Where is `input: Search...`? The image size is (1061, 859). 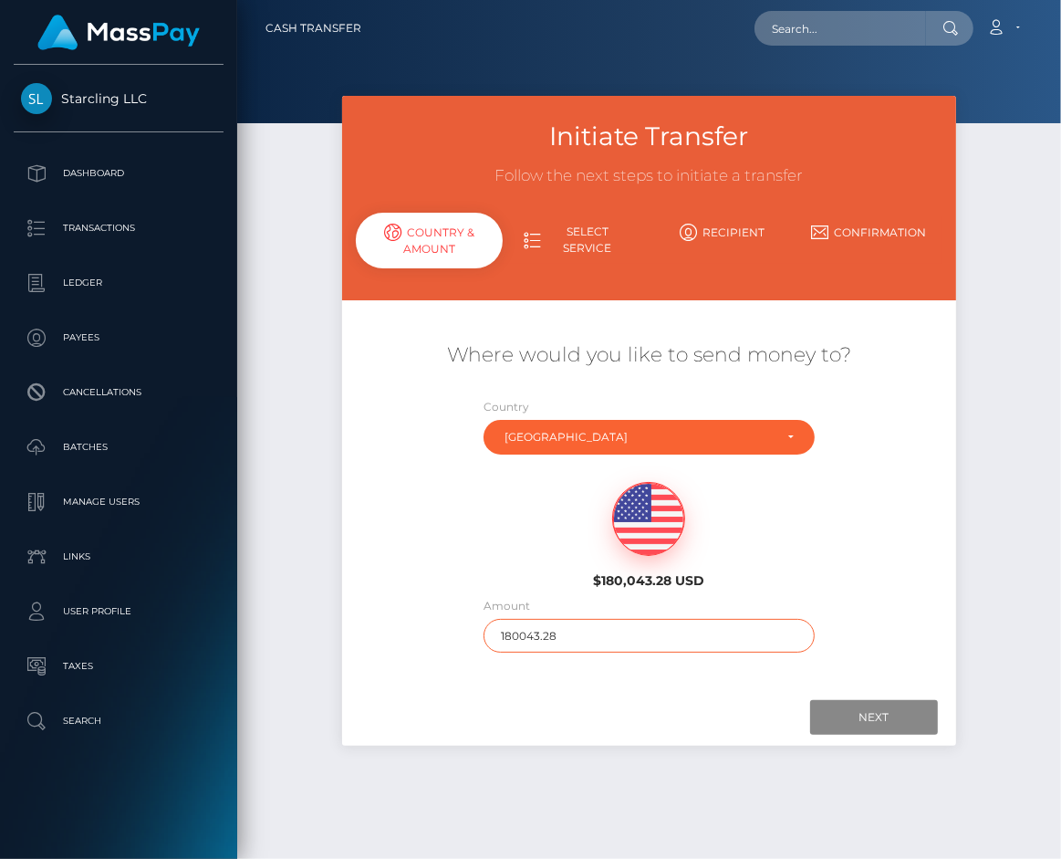 input: Search... is located at coordinates (841, 28).